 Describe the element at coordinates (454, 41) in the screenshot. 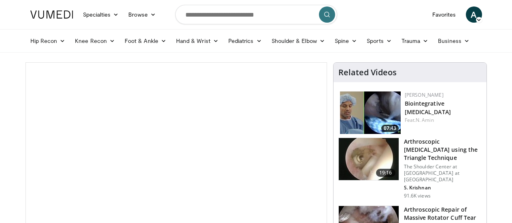

I see `a: Business` at that location.